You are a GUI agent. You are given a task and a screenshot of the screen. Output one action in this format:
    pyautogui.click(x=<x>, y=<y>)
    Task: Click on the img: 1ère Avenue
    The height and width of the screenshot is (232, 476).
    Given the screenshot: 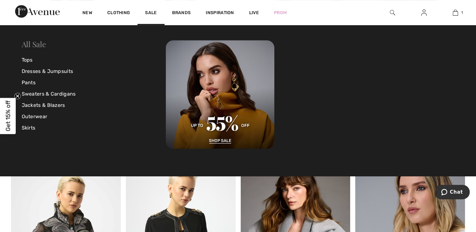 What is the action you would take?
    pyautogui.click(x=37, y=11)
    